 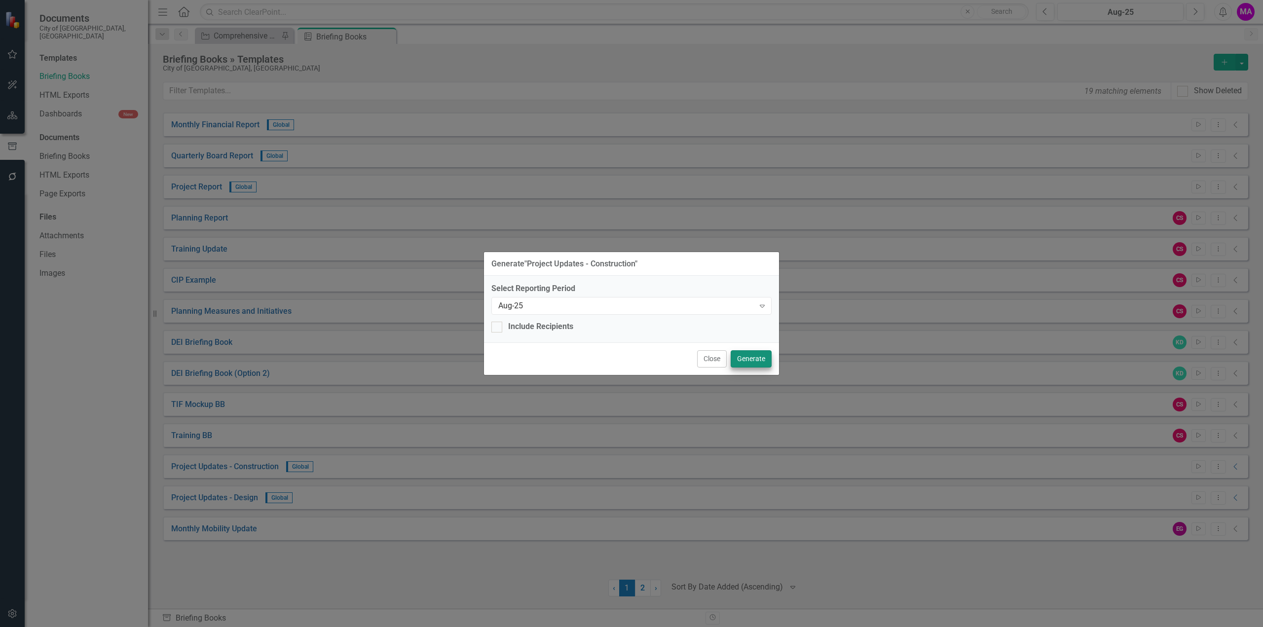 What do you see at coordinates (632, 289) in the screenshot?
I see `label: Select Reporting Period` at bounding box center [632, 289].